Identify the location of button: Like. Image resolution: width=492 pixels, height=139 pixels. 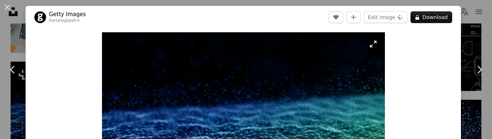
(336, 17).